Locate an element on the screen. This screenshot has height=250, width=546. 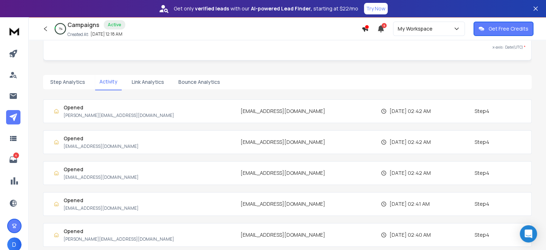
span: 4 is located at coordinates (384, 26).